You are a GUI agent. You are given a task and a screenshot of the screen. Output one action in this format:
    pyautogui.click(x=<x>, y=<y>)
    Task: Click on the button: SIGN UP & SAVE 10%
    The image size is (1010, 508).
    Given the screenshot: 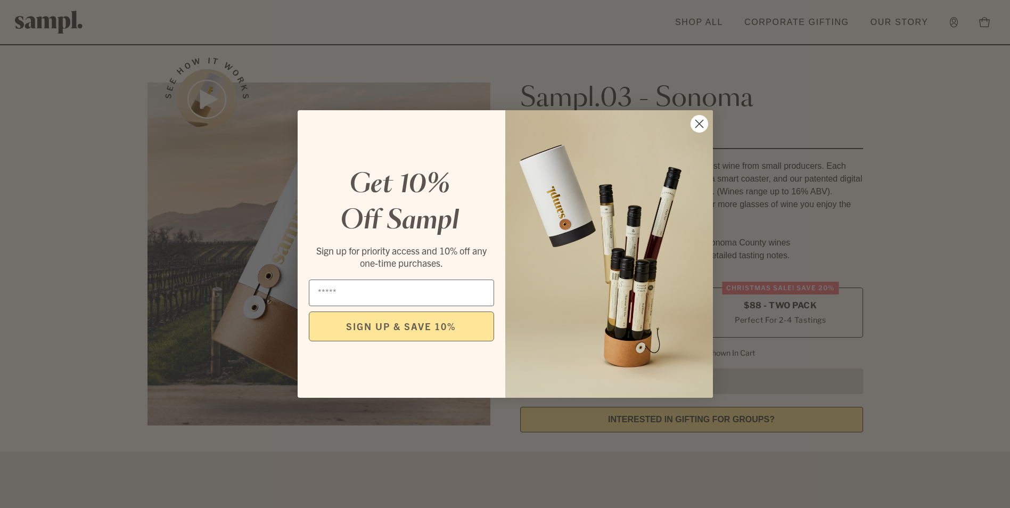 What is the action you would take?
    pyautogui.click(x=401, y=326)
    